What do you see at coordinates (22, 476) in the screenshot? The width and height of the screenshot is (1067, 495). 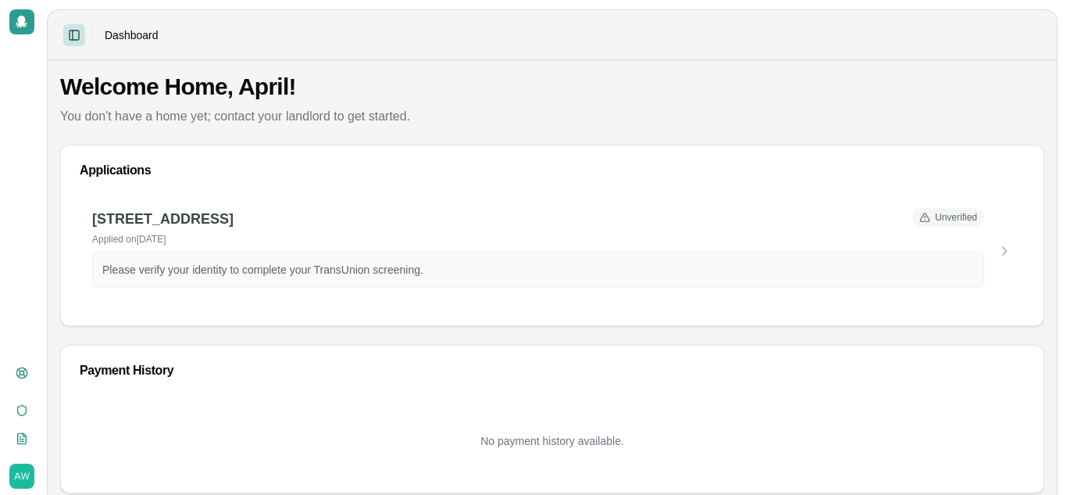 I see `button: April Witherspoon` at bounding box center [22, 476].